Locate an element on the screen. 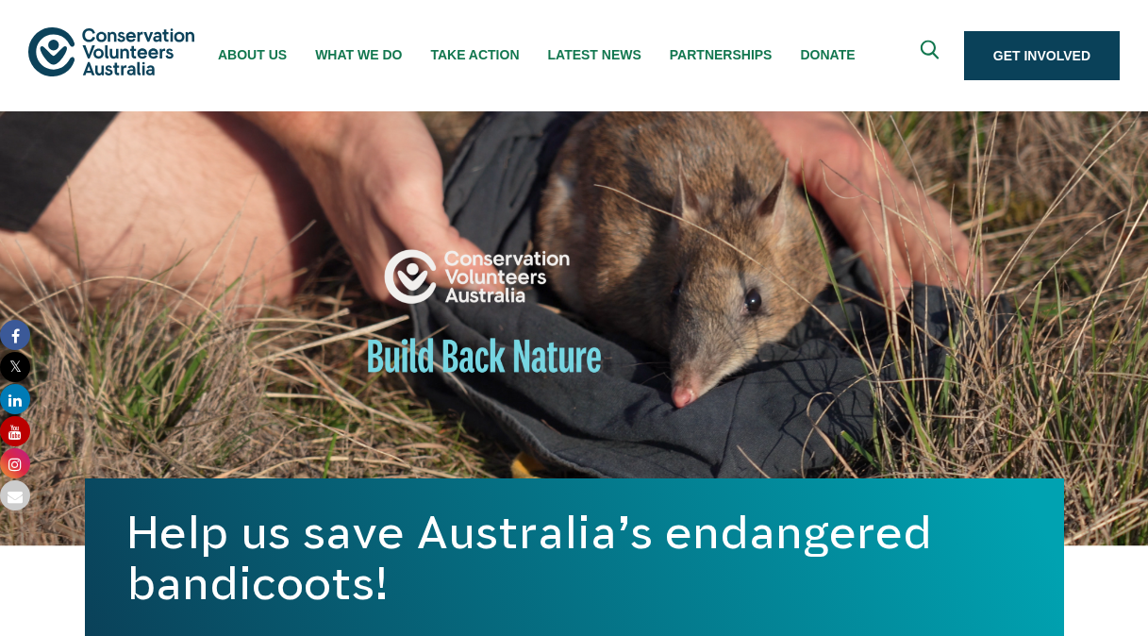 The image size is (1148, 636). button: Expand search box Close search box is located at coordinates (932, 56).